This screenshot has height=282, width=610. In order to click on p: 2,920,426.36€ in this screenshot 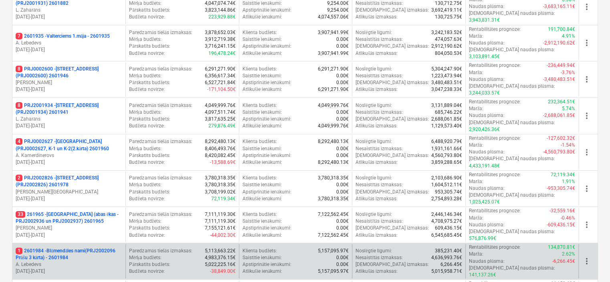, I will do `click(485, 130)`.